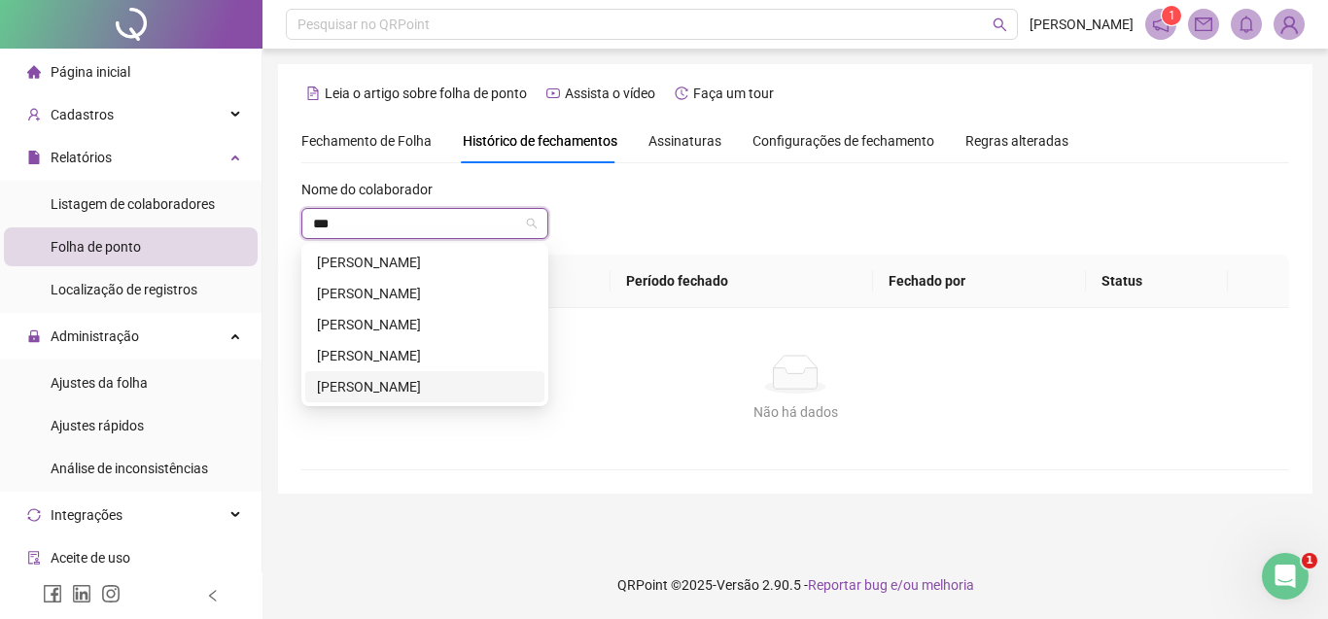 This screenshot has width=1328, height=619. Describe the element at coordinates (795, 412) in the screenshot. I see `div: Não há dados` at that location.